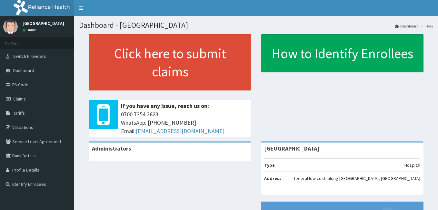 This screenshot has height=210, width=438. What do you see at coordinates (111, 148) in the screenshot?
I see `b: Administrators` at bounding box center [111, 148].